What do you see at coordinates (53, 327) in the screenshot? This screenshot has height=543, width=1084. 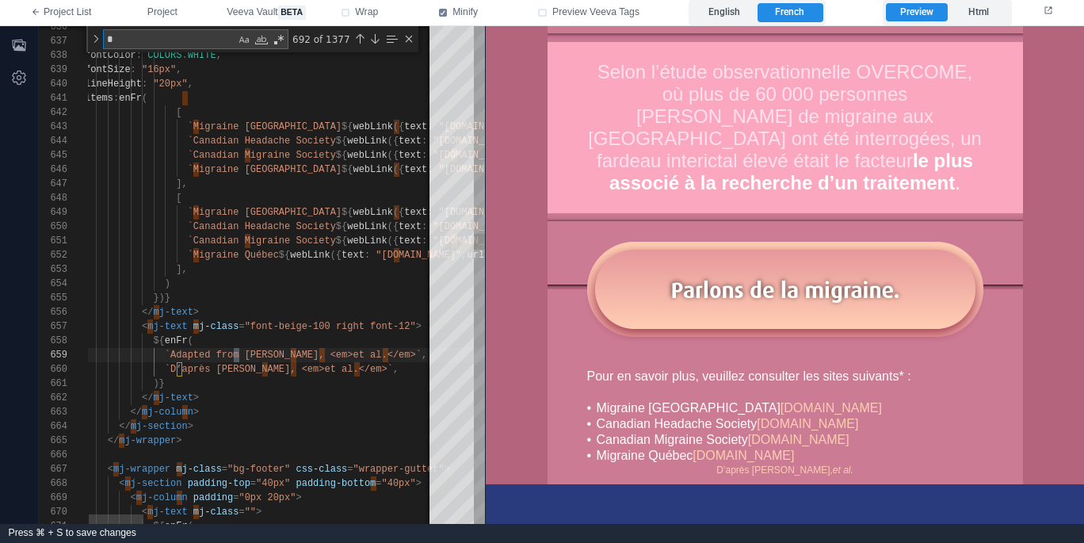 I see `div: 657` at bounding box center [53, 327].